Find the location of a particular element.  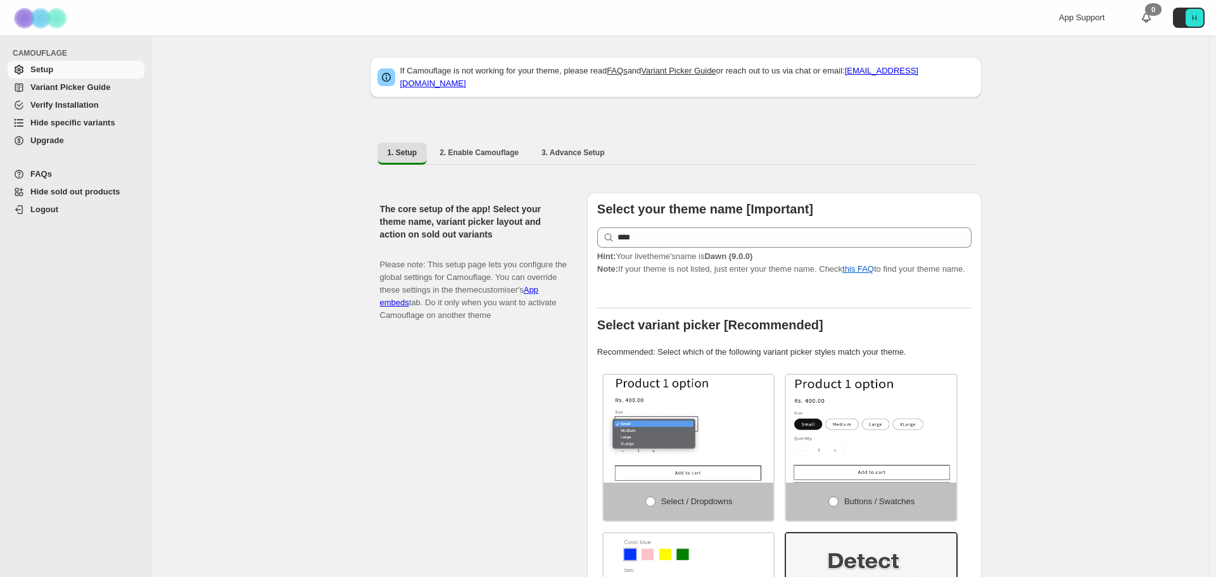

button: Avatar with initials H is located at coordinates (1189, 18).